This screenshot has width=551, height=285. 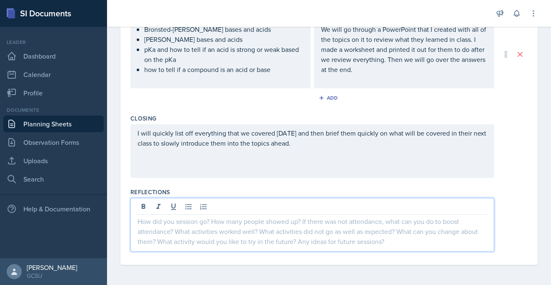 What do you see at coordinates (53, 160) in the screenshot?
I see `a: Uploads` at bounding box center [53, 160].